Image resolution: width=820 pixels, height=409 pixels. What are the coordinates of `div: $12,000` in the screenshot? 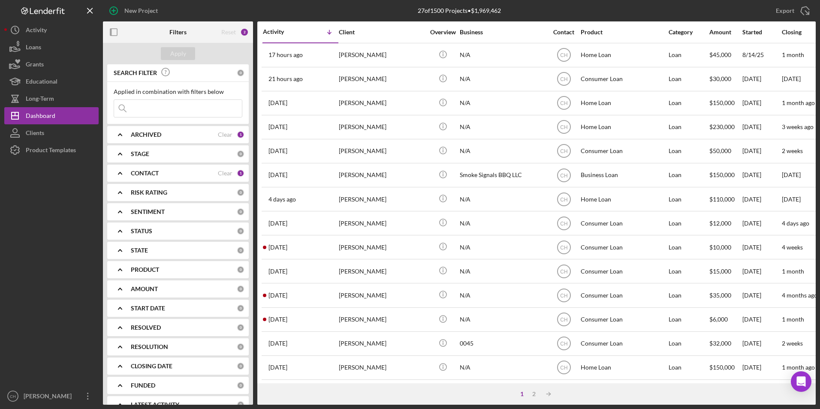 It's located at (725, 223).